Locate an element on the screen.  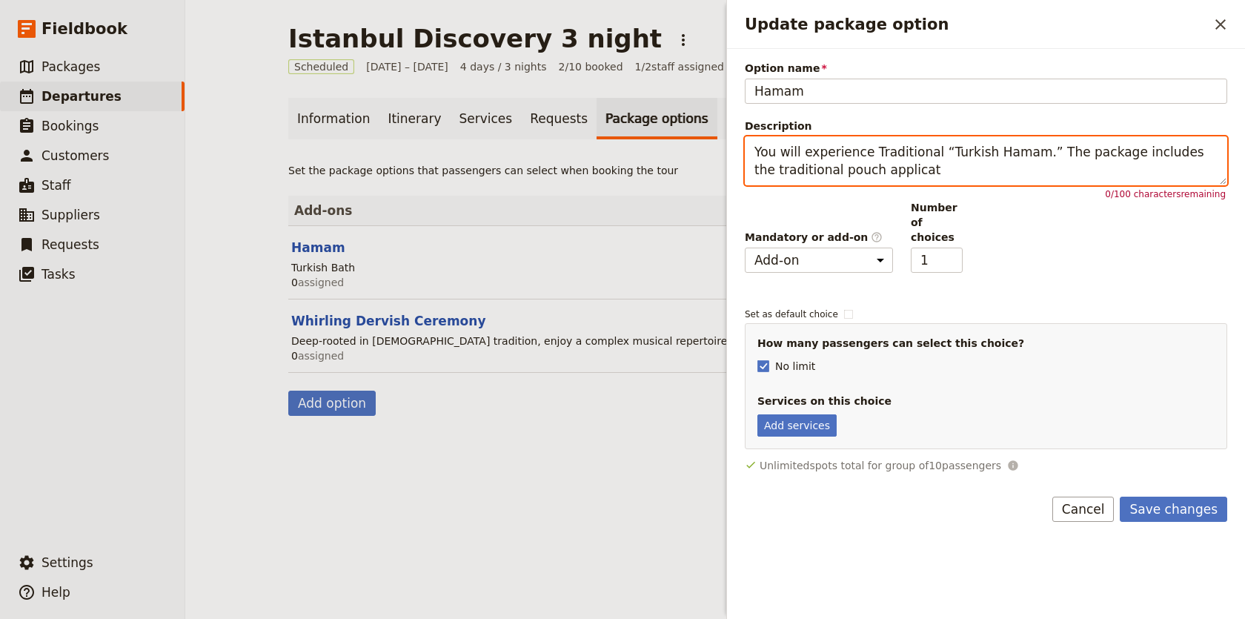
input: Number of choices is located at coordinates (937, 260).